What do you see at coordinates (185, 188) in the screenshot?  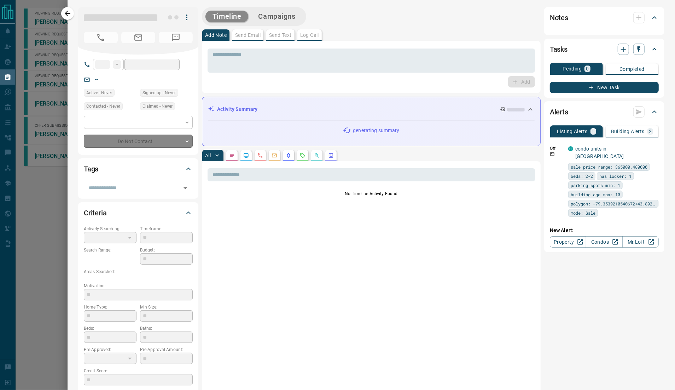 I see `button: Open` at bounding box center [185, 188].